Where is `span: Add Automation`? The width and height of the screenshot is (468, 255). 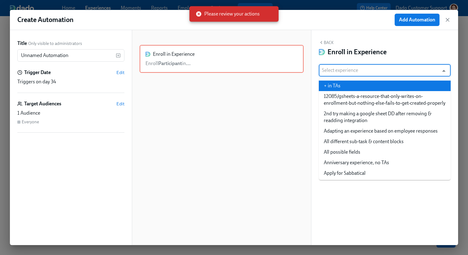 span: Add Automation is located at coordinates (417, 20).